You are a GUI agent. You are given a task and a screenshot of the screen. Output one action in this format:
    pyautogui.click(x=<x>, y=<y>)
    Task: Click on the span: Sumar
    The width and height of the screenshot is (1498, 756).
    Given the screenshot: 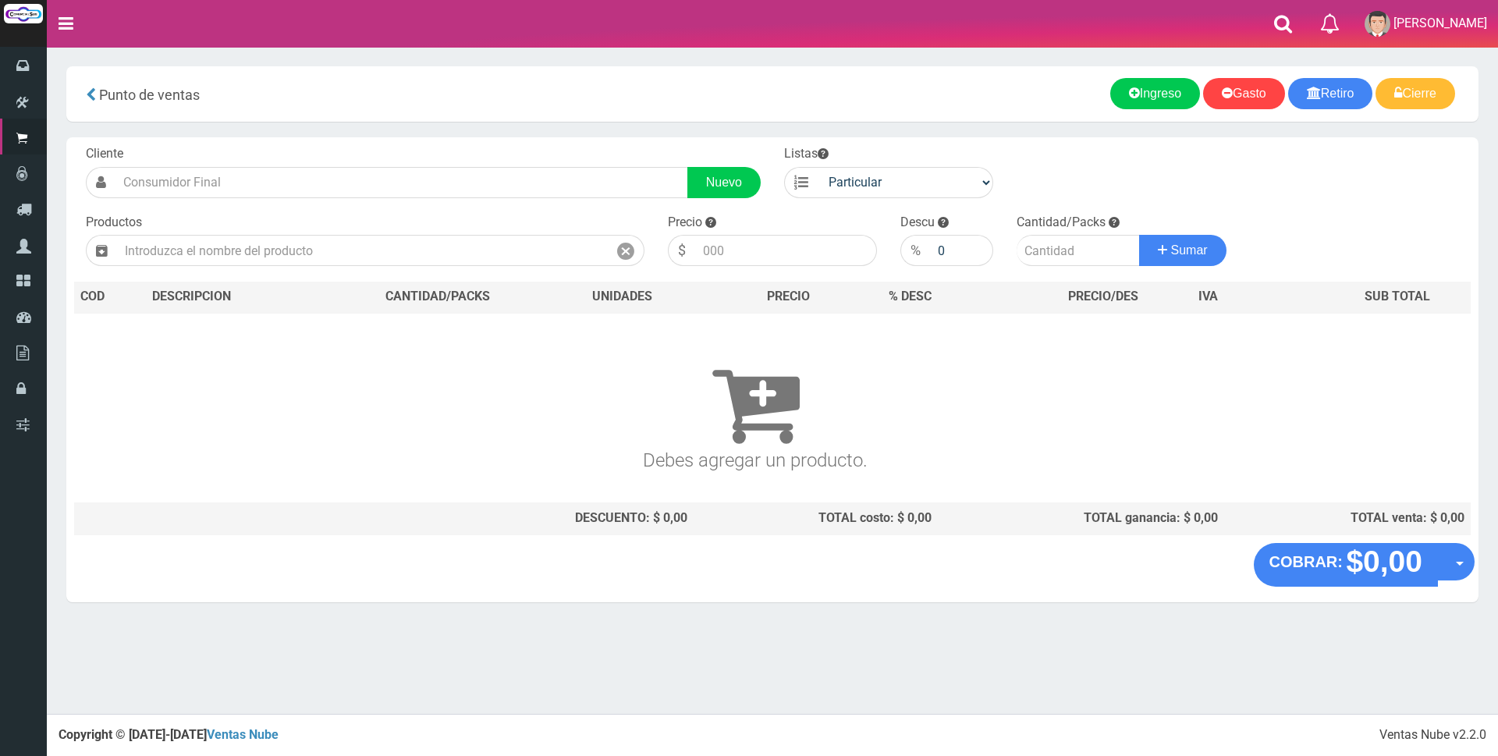 What is the action you would take?
    pyautogui.click(x=1189, y=250)
    